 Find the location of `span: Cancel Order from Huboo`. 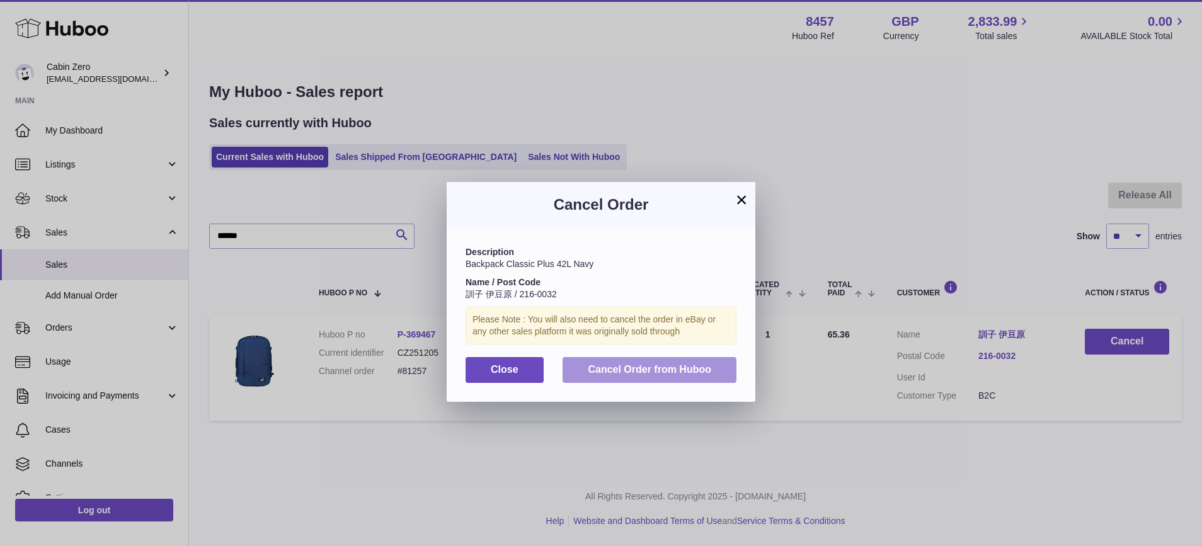

span: Cancel Order from Huboo is located at coordinates (650, 369).